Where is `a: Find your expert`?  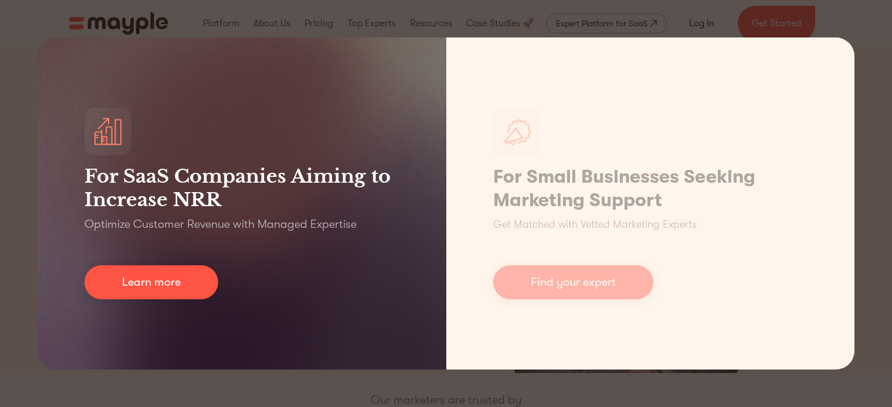 a: Find your expert is located at coordinates (573, 283).